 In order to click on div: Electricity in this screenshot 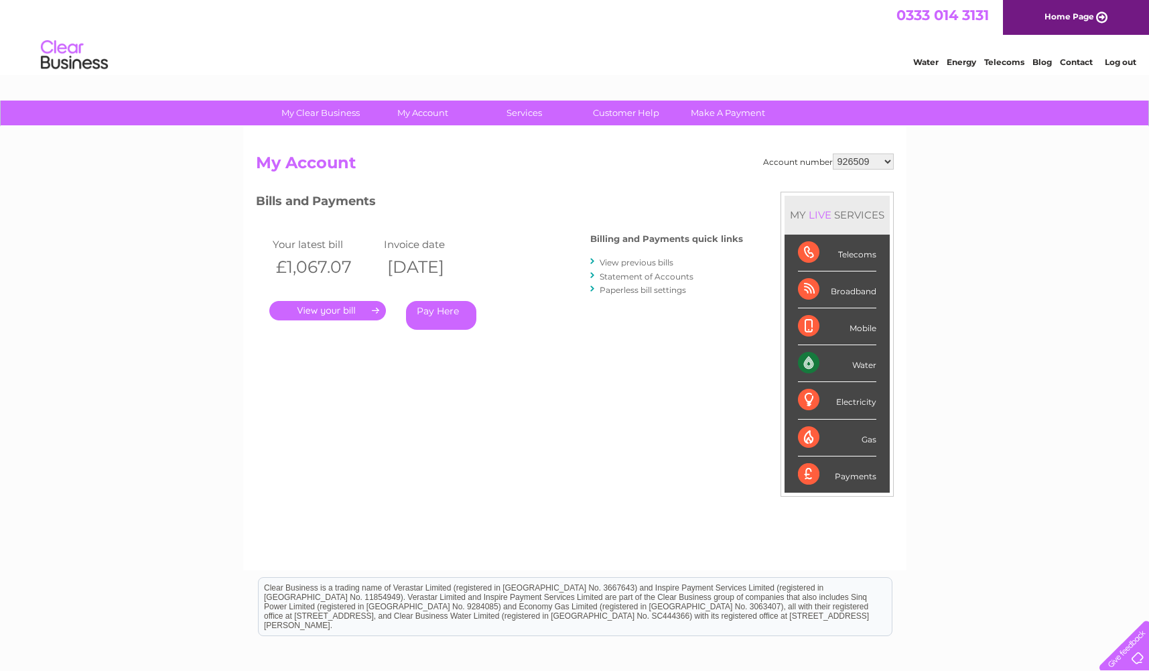, I will do `click(837, 400)`.